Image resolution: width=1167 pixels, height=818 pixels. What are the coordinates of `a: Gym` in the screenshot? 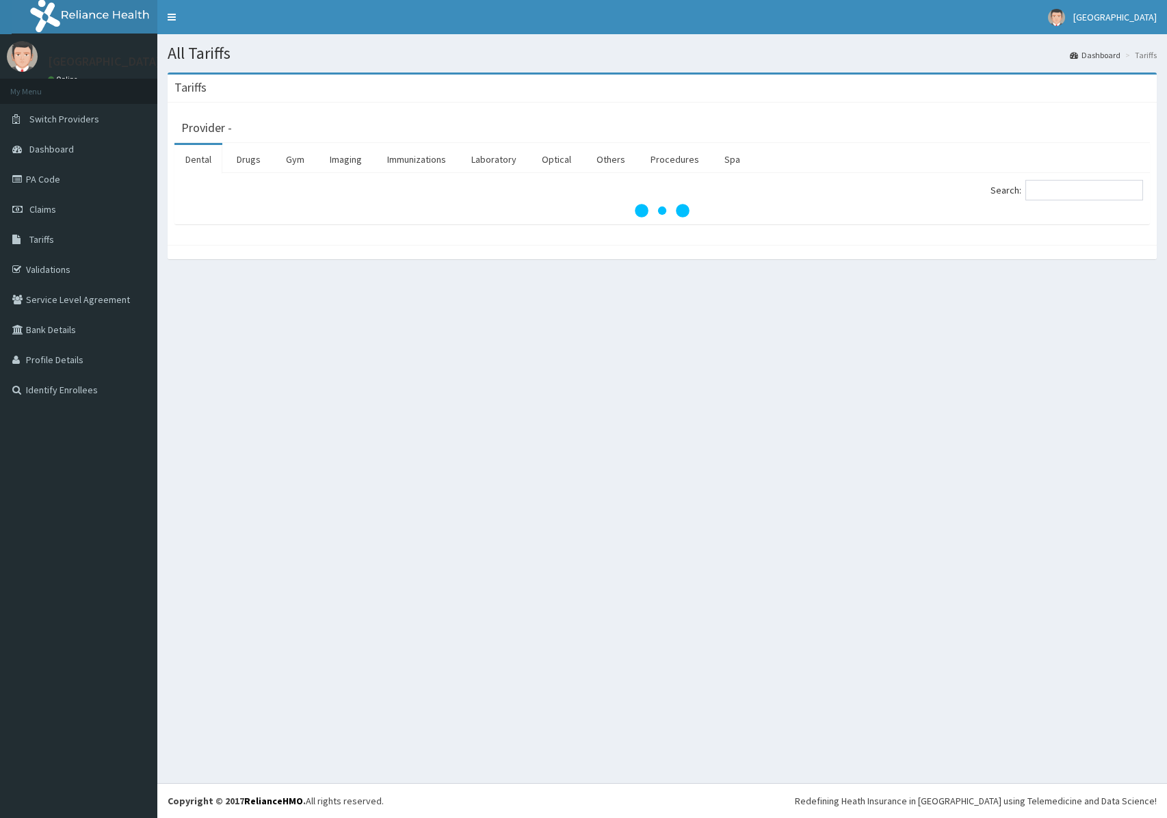 It's located at (295, 159).